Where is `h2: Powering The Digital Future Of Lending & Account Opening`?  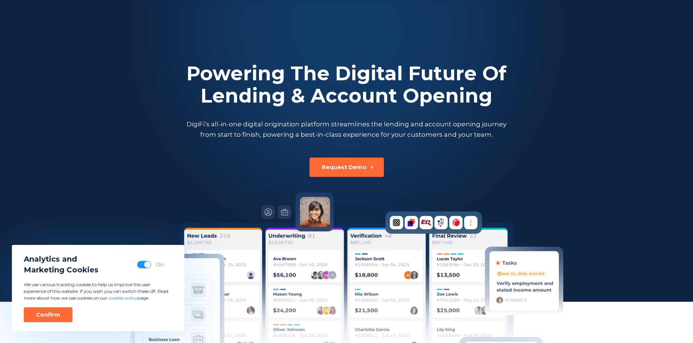 h2: Powering The Digital Future Of Lending & Account Opening is located at coordinates (347, 85).